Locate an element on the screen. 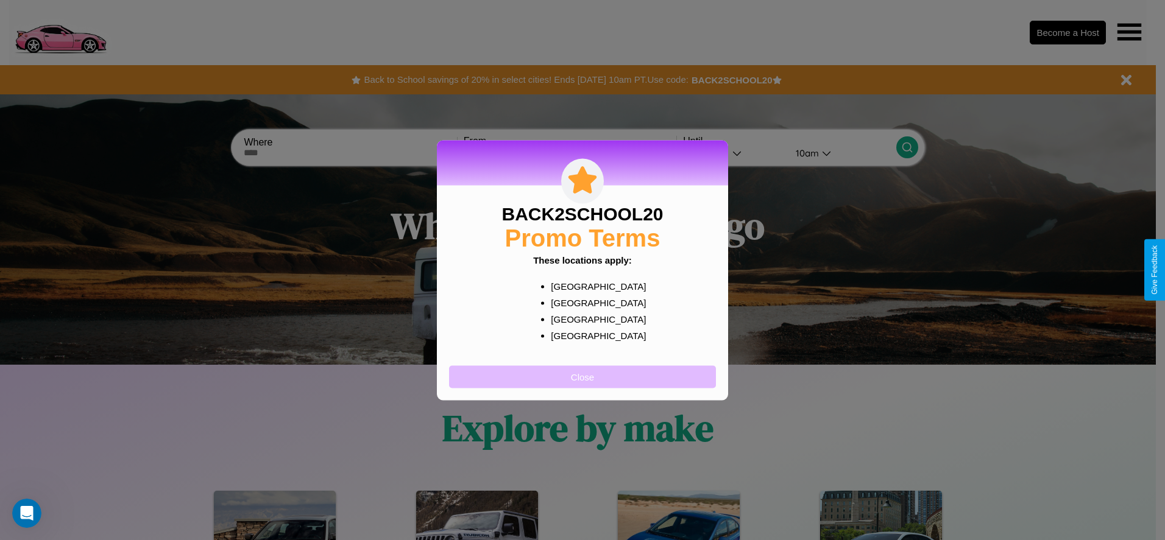 The width and height of the screenshot is (1165, 540). button: Close is located at coordinates (582, 376).